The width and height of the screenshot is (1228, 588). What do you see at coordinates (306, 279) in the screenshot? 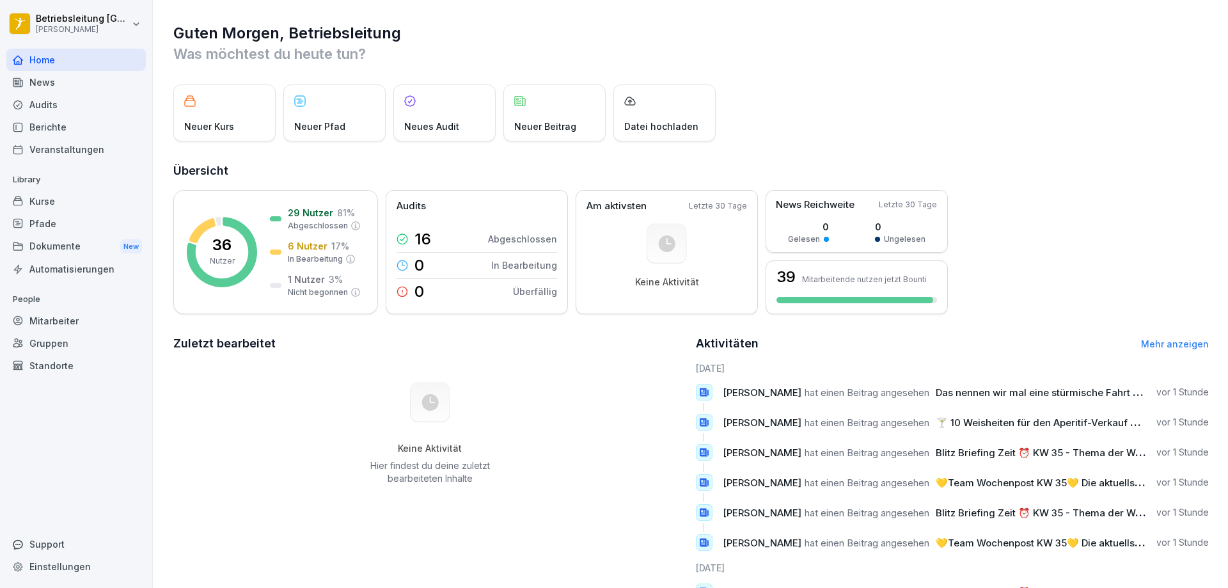
I see `p: 1 Nutzer` at bounding box center [306, 279].